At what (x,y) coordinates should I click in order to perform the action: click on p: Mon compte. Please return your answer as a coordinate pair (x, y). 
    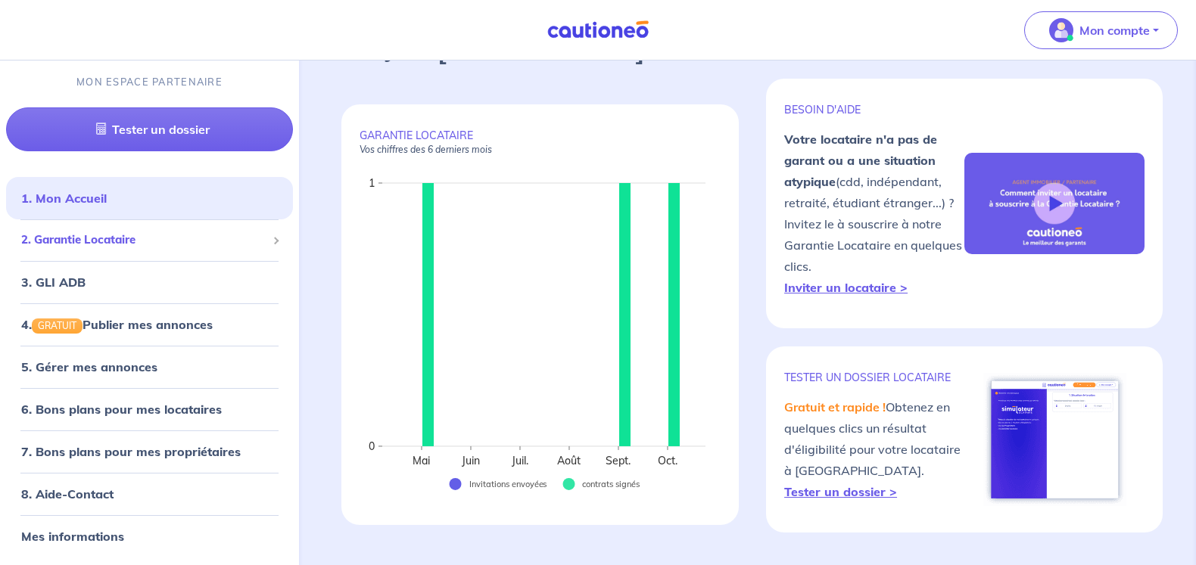
    Looking at the image, I should click on (1114, 30).